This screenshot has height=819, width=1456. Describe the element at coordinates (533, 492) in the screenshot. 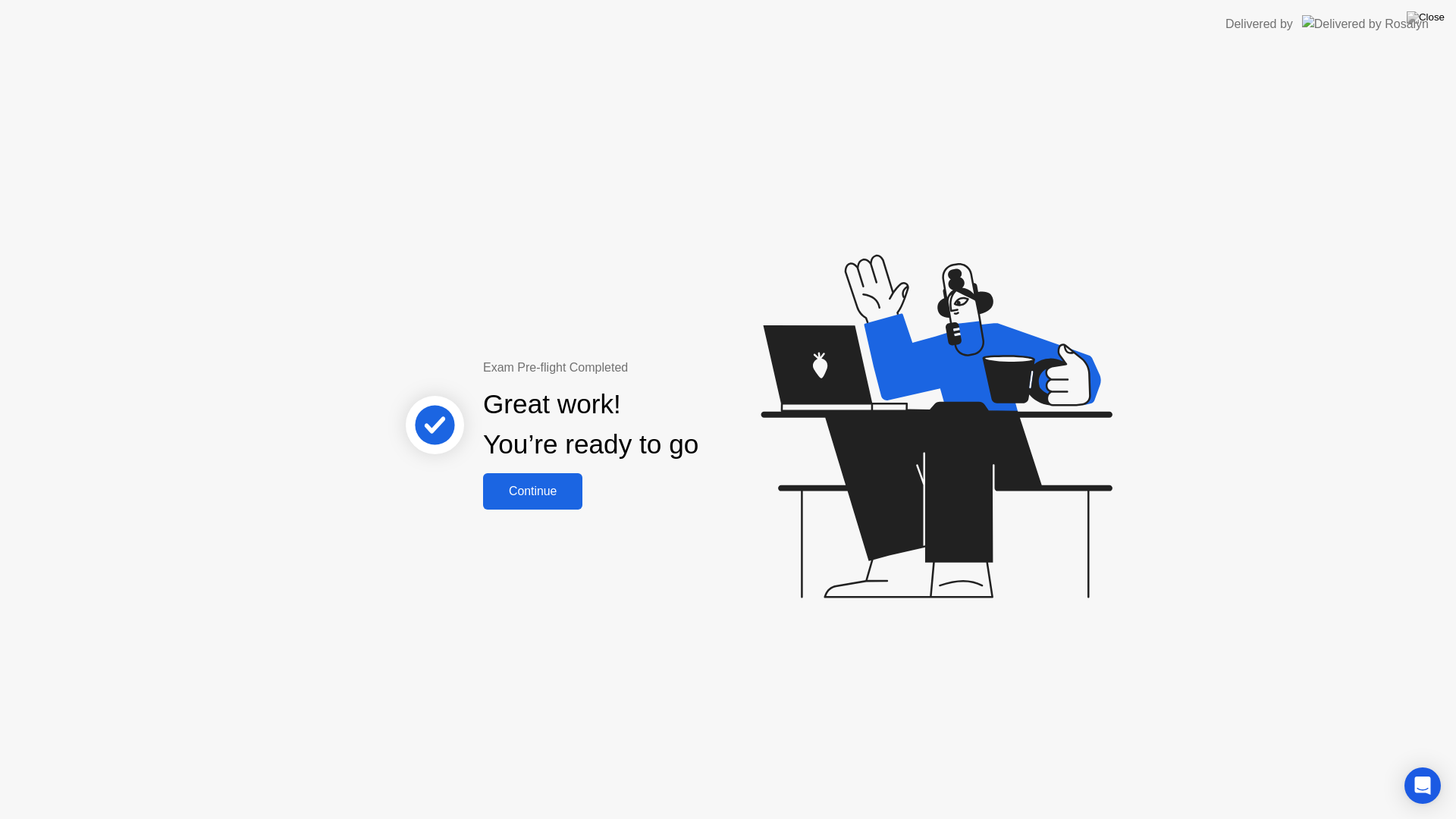

I see `button: Continue` at that location.